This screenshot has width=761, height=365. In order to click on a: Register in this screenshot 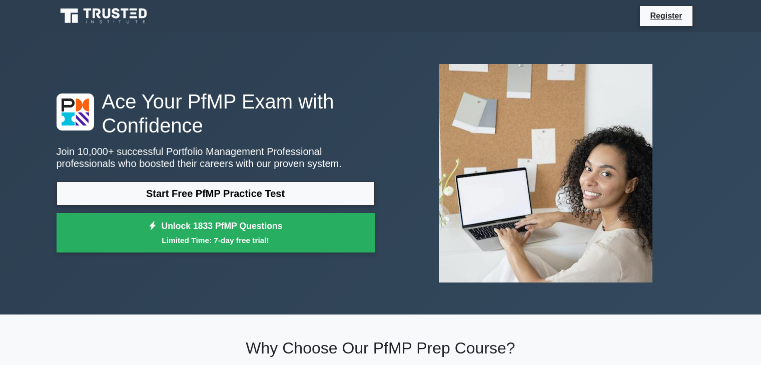, I will do `click(666, 16)`.